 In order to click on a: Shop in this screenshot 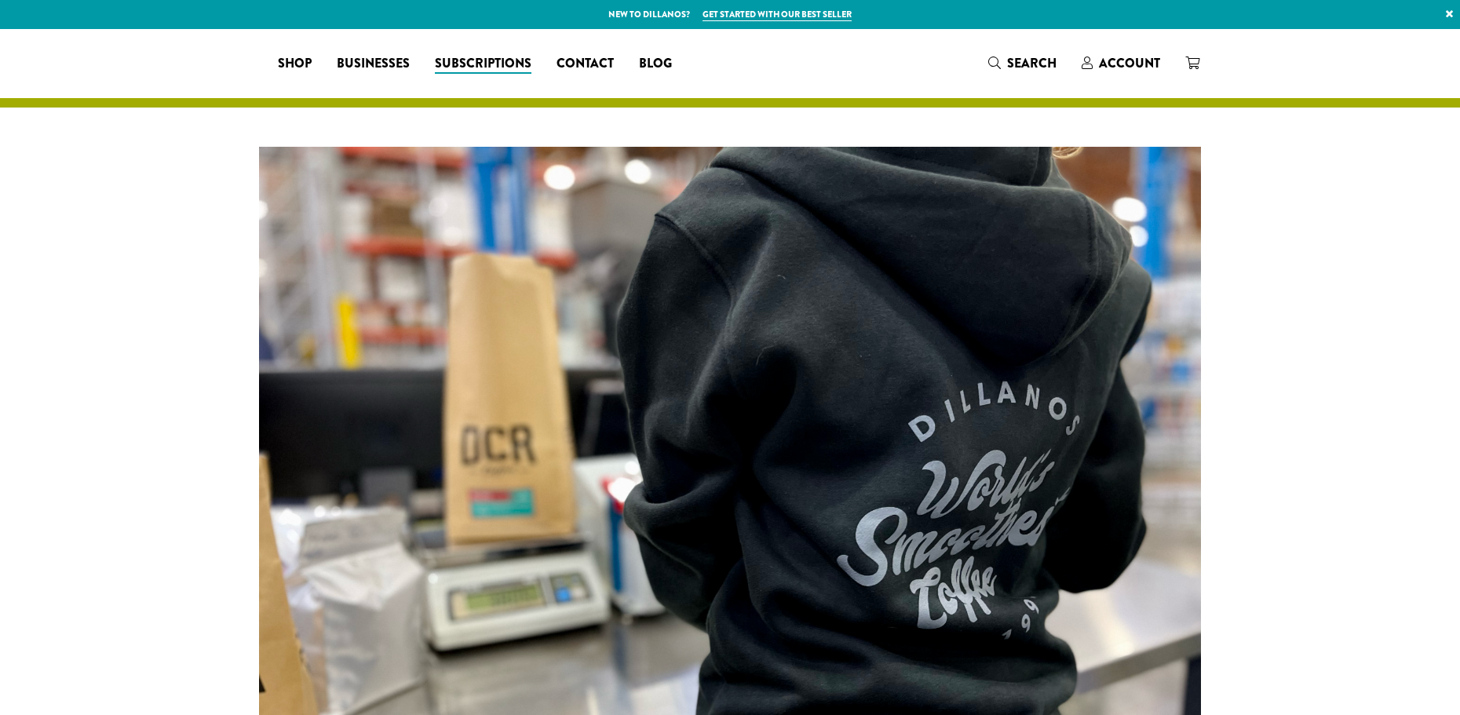, I will do `click(294, 64)`.